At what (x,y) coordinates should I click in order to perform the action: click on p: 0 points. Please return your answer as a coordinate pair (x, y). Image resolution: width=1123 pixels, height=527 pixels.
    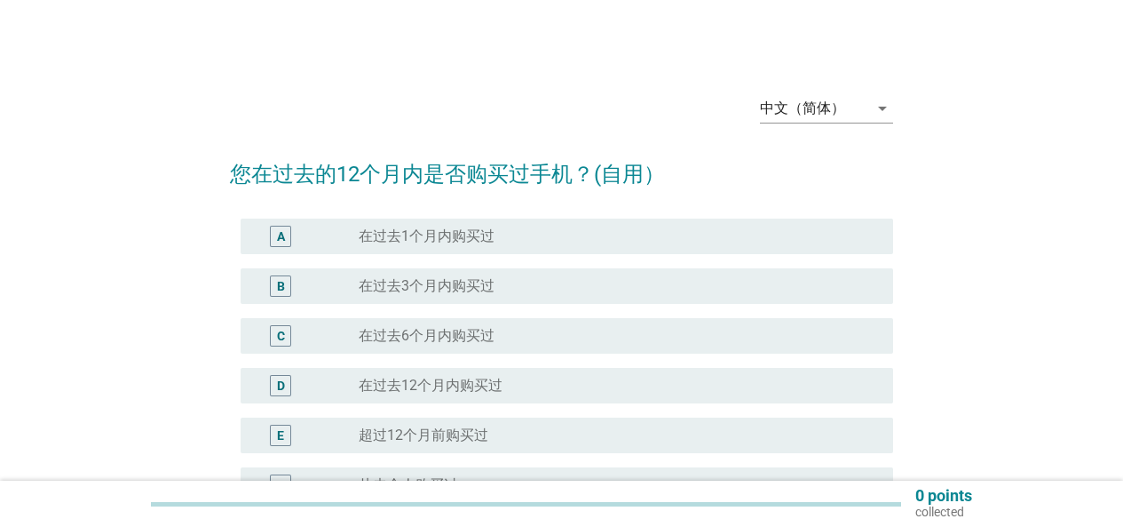
    Looking at the image, I should click on (944, 495).